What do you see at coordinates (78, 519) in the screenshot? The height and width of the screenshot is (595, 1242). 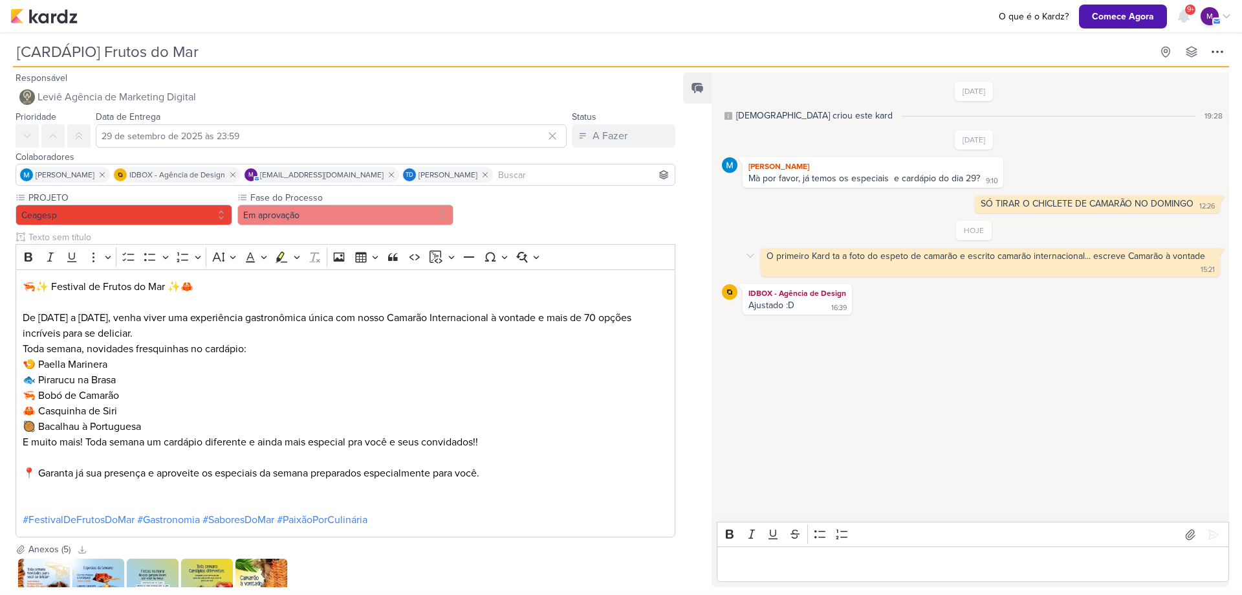 I see `a: #FestivalDeFrutosDoMar` at bounding box center [78, 519].